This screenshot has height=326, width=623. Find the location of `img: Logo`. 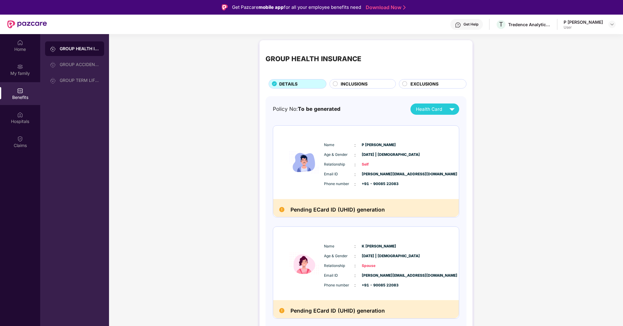

img: Logo is located at coordinates (225, 7).